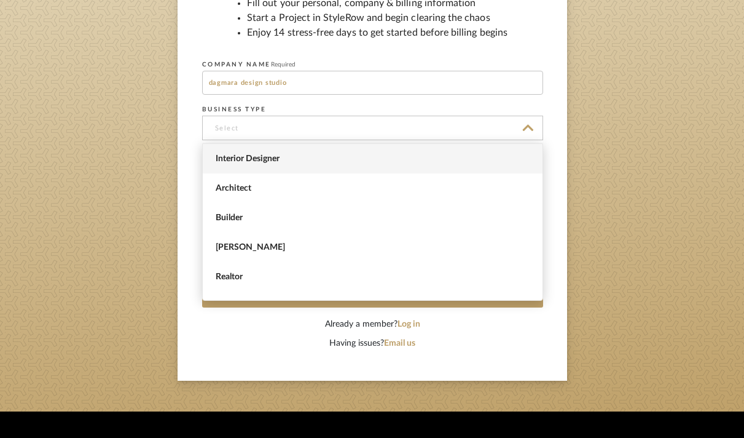  I want to click on span: Architect, so click(374, 188).